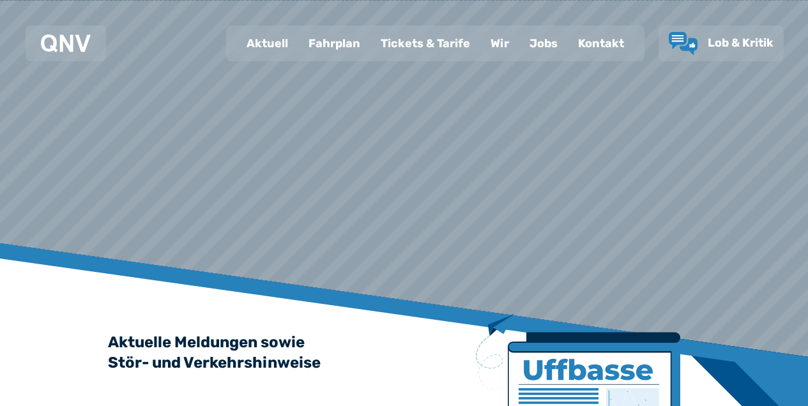 The image size is (808, 406). I want to click on span: Lob & Kritik, so click(740, 43).